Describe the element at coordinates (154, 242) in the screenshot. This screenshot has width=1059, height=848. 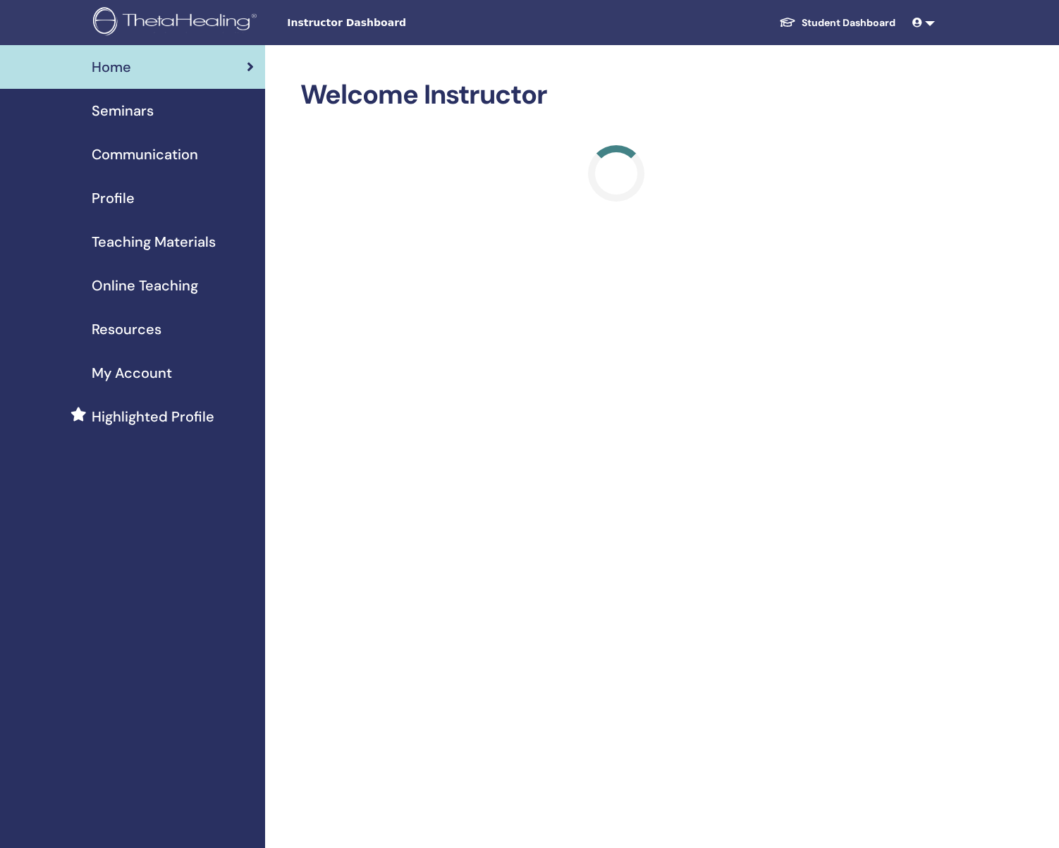
I see `span: Teaching Materials` at that location.